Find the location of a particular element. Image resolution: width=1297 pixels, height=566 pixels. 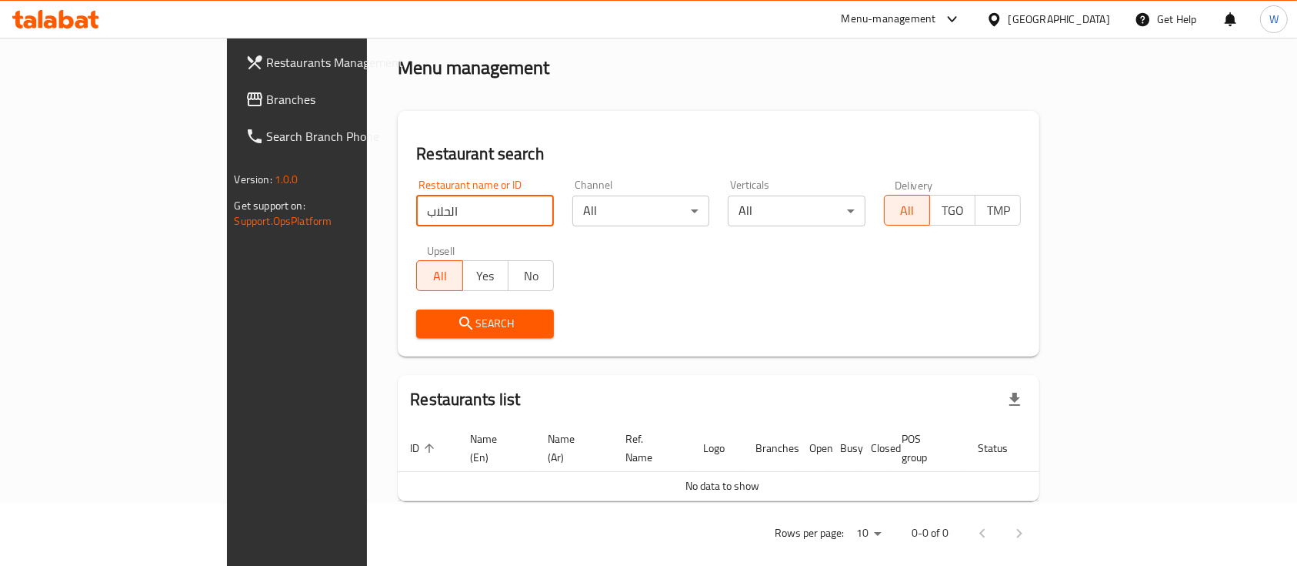

p: 0-0 of 0 is located at coordinates (930, 532).